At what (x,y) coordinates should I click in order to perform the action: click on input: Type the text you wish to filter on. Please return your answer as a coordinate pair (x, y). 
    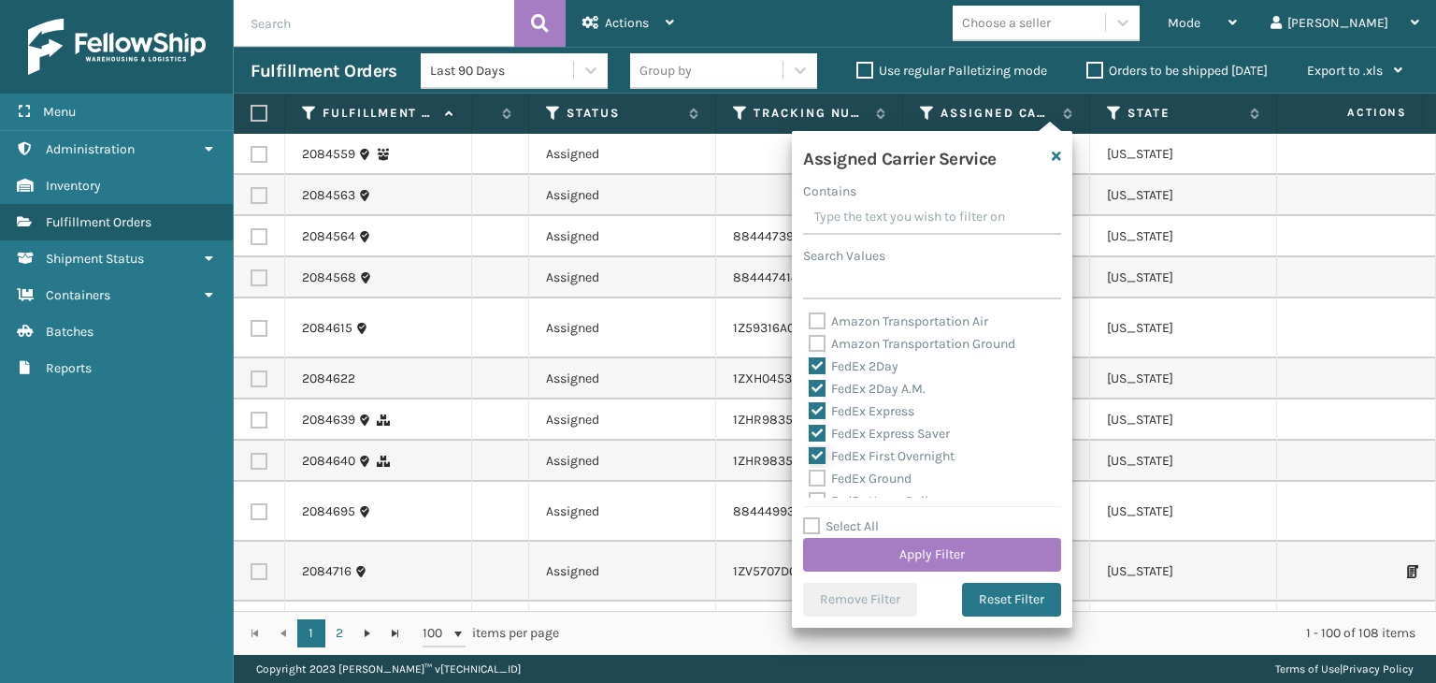
    Looking at the image, I should click on (932, 218).